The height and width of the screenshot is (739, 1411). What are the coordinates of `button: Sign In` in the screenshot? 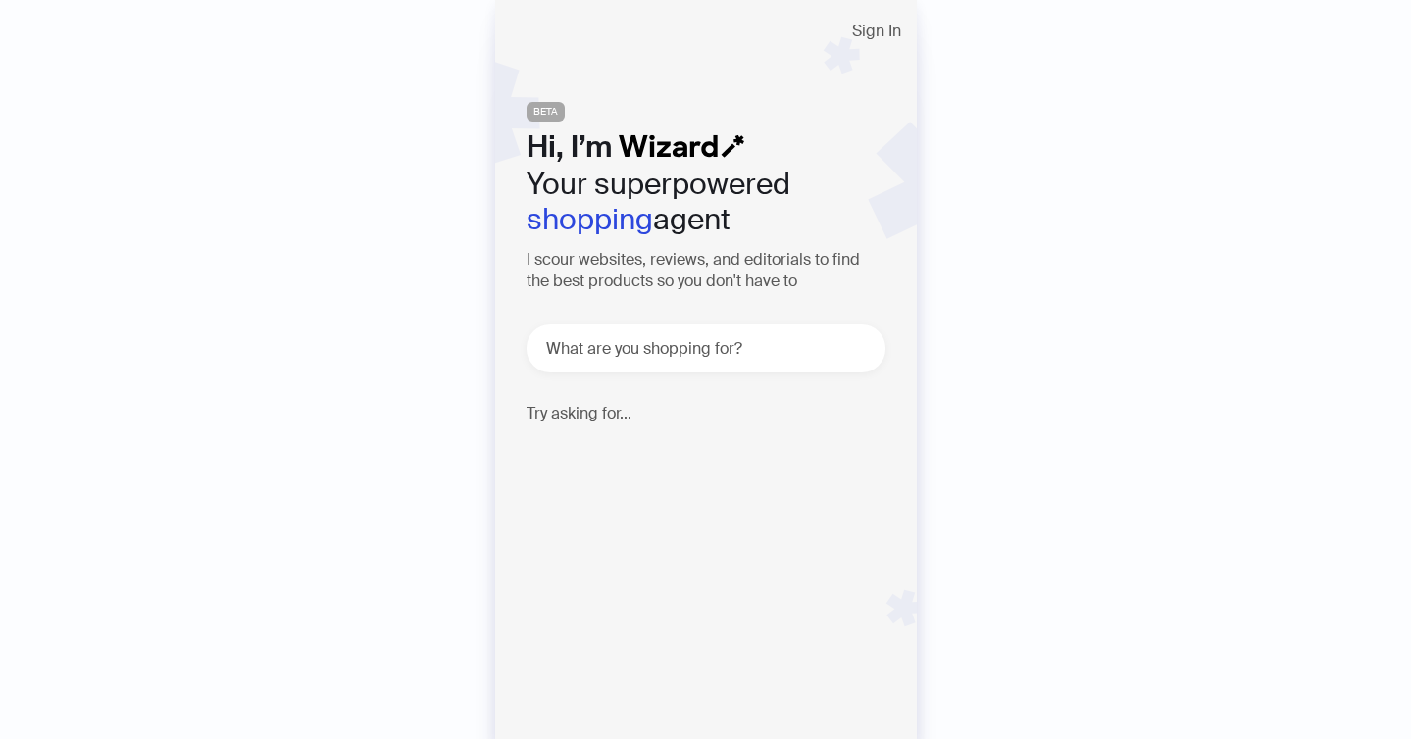 It's located at (876, 31).